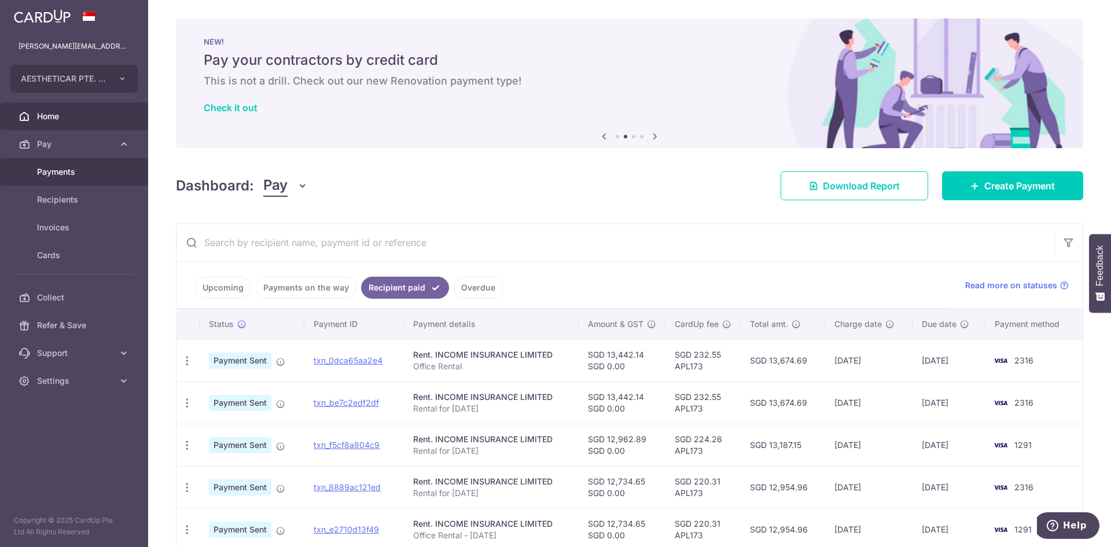  Describe the element at coordinates (491, 324) in the screenshot. I see `th: Payment details` at that location.